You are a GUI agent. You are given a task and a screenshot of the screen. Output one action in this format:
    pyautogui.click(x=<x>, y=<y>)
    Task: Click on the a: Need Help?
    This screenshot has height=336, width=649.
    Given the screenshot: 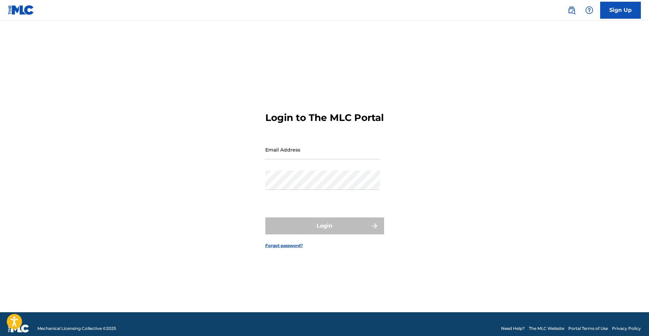 What is the action you would take?
    pyautogui.click(x=513, y=328)
    